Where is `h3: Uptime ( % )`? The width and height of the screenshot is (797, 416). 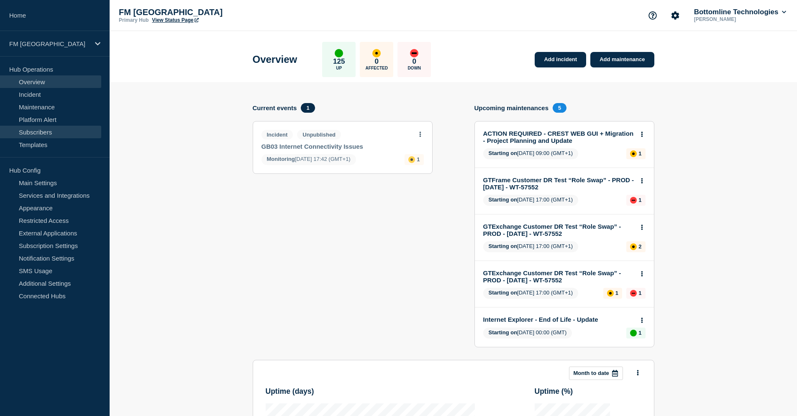 h3: Uptime ( % ) is located at coordinates (588, 391).